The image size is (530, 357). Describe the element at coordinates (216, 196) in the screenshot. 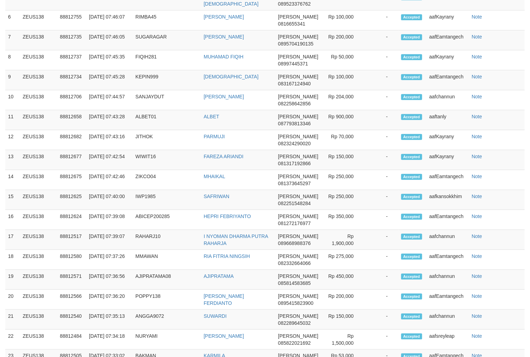

I see `a: SAFRIWAN` at that location.